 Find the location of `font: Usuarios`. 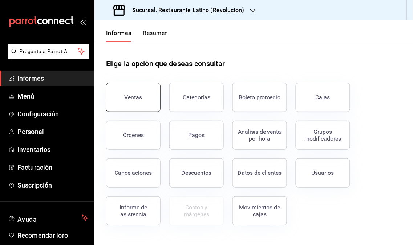

font: Usuarios is located at coordinates (323, 172).